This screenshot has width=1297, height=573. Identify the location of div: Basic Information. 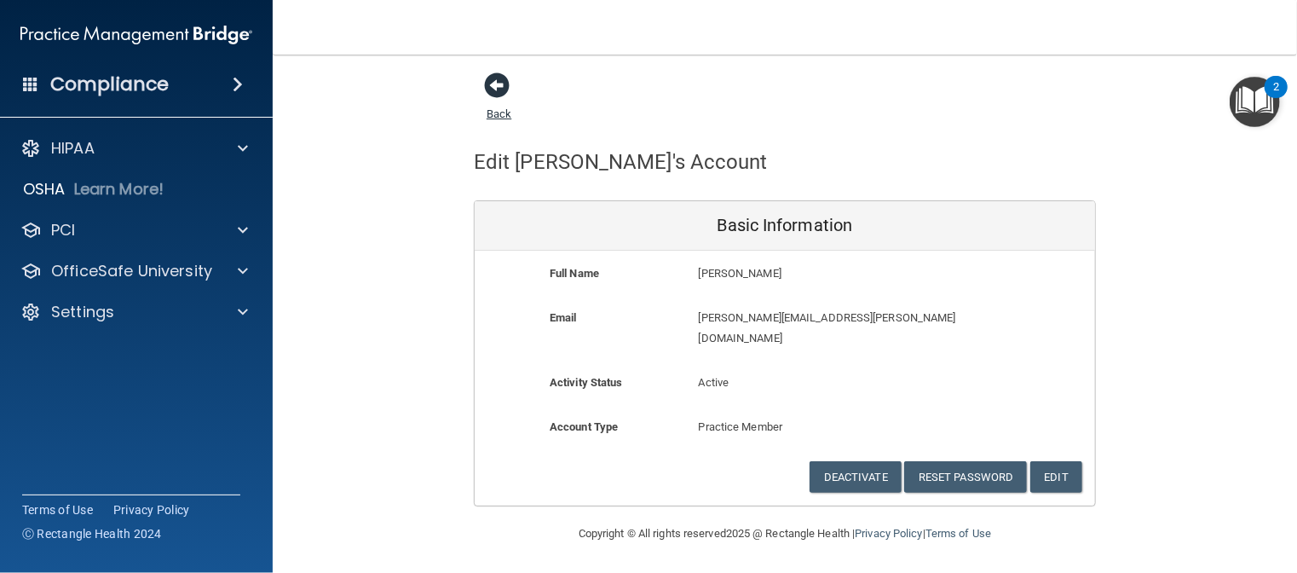
(785, 226).